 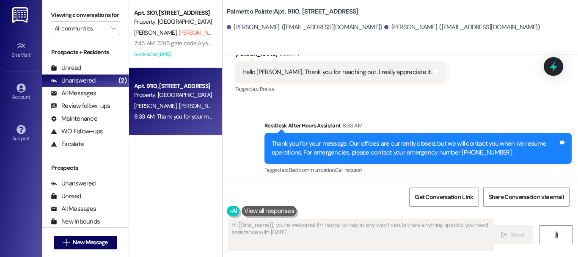 What do you see at coordinates (418, 127) in the screenshot?
I see `div: ResiDesk After Hours Assistant` at bounding box center [418, 127].